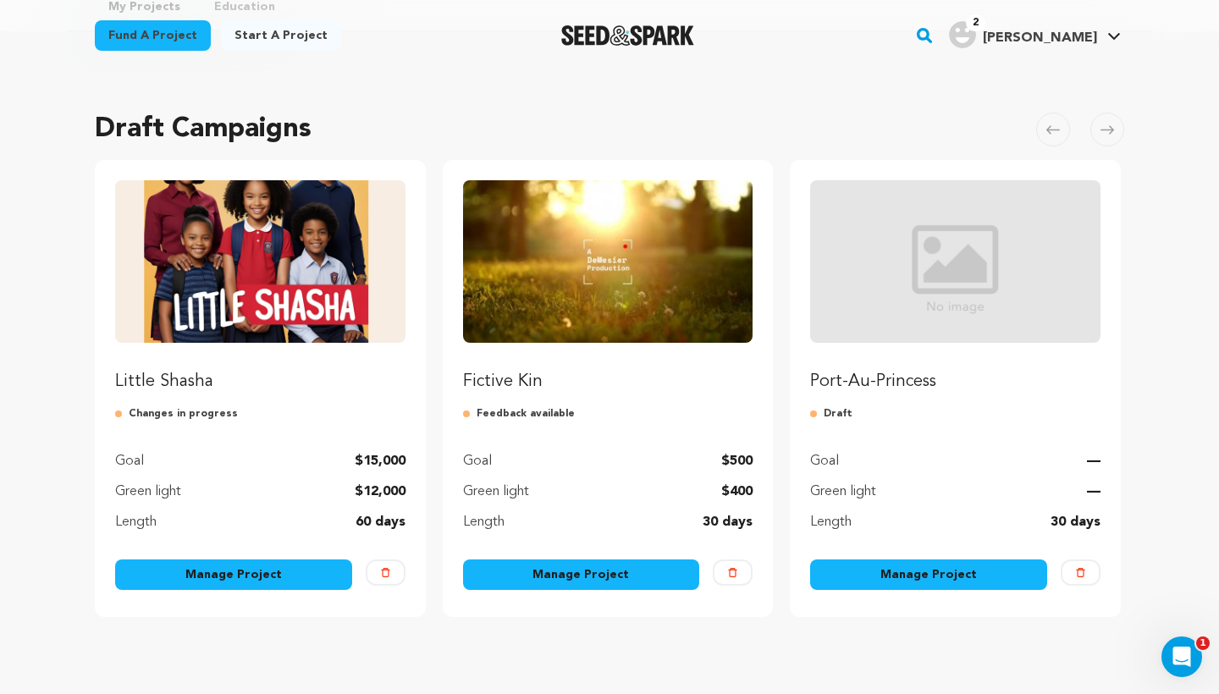  What do you see at coordinates (1023, 35) in the screenshot?
I see `div: Shakirah D.'s Profile` at bounding box center [1023, 35].